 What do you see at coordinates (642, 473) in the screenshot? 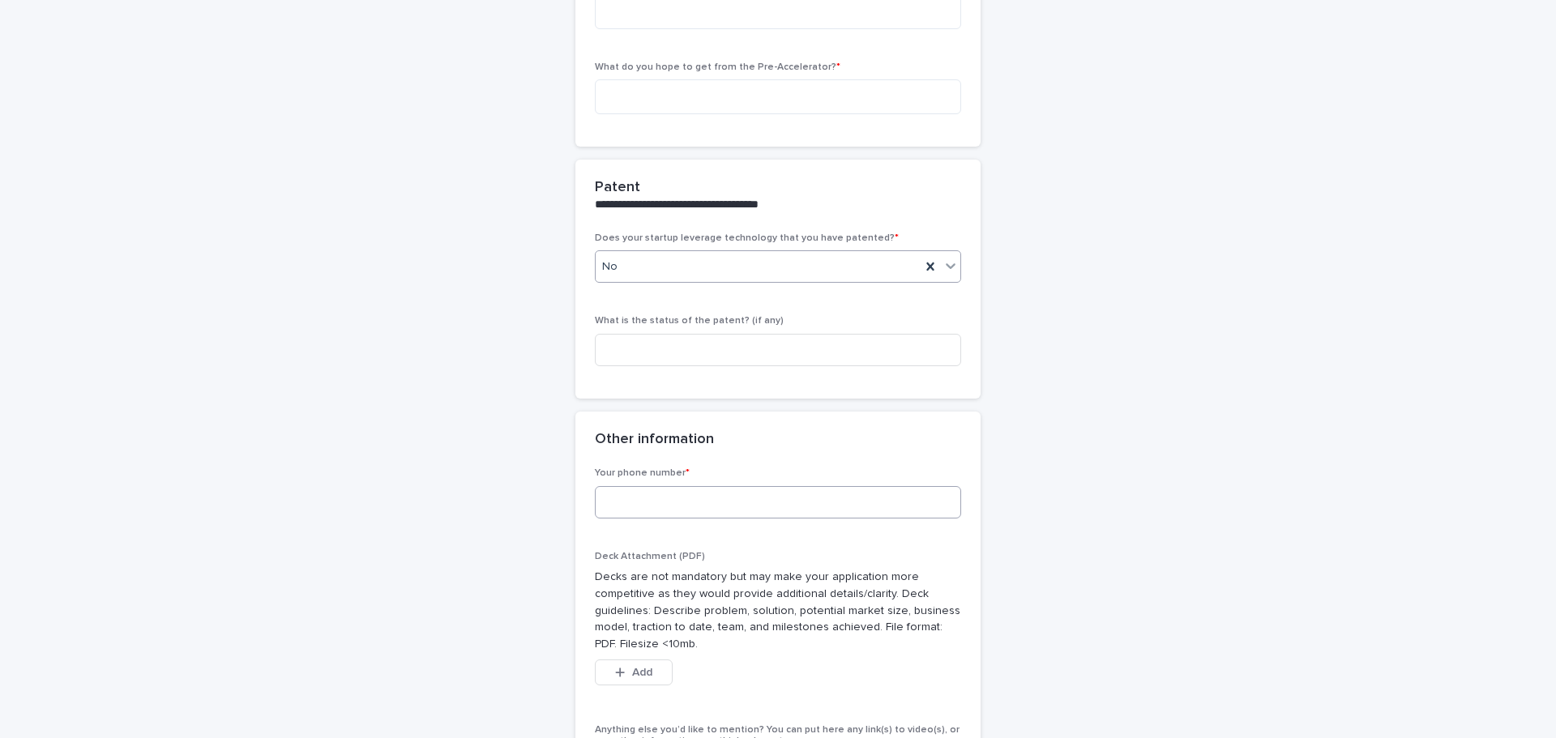
I see `span: Your phone number` at bounding box center [642, 473].